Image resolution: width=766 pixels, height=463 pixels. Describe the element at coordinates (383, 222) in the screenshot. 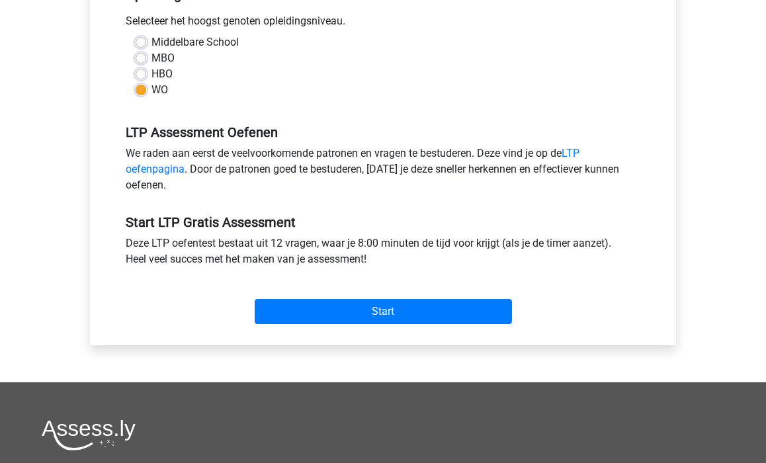

I see `h5: Start LTP Gratis Assessment` at that location.